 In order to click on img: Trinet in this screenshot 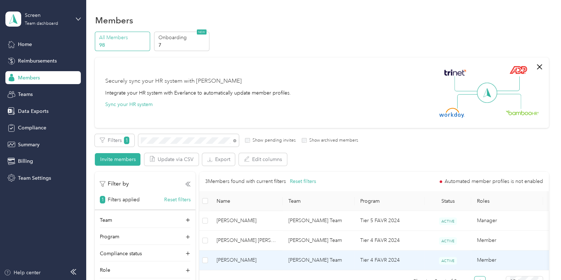, I will do `click(455, 73)`.